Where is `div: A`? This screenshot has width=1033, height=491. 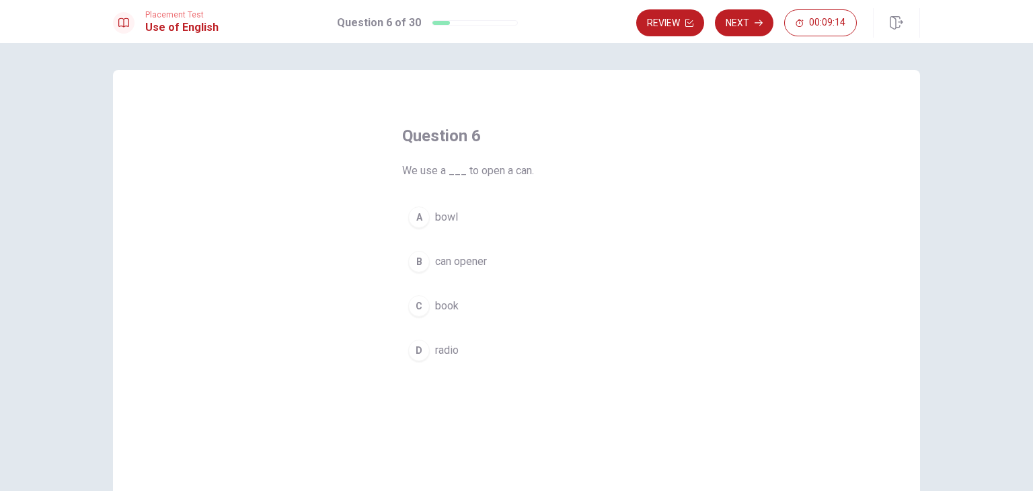 div: A is located at coordinates (419, 217).